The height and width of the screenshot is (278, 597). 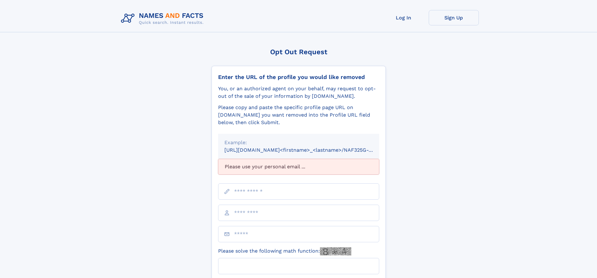 What do you see at coordinates (285, 251) in the screenshot?
I see `label: Please solve the following math function:` at bounding box center [285, 251].